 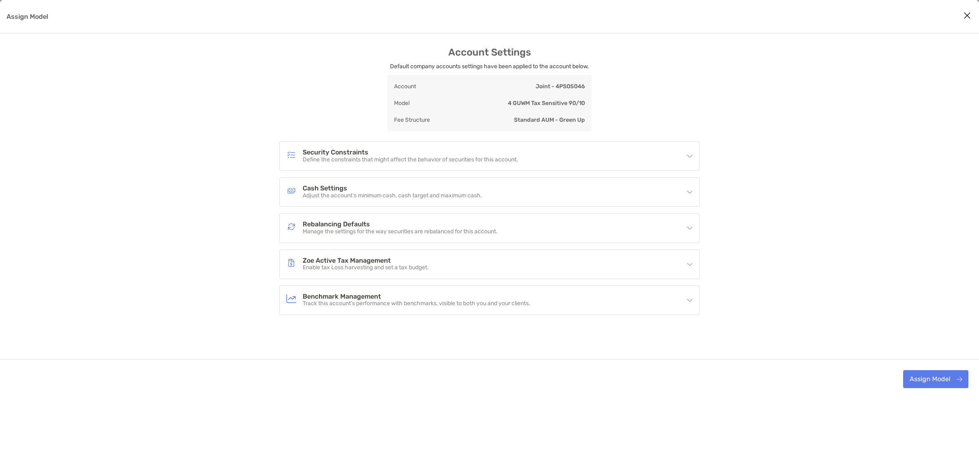 I want to click on h4: Benchmark Management, so click(x=417, y=296).